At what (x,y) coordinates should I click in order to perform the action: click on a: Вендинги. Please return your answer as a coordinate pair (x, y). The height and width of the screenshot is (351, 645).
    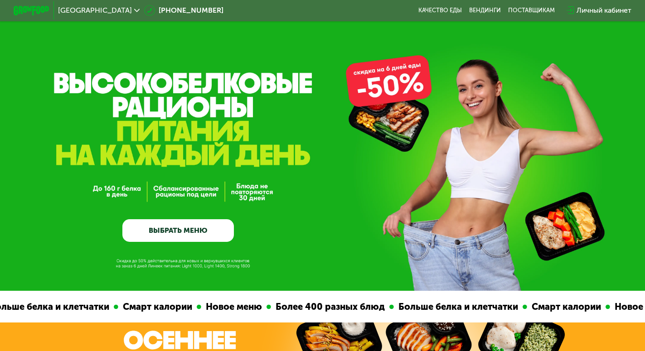
    Looking at the image, I should click on (485, 10).